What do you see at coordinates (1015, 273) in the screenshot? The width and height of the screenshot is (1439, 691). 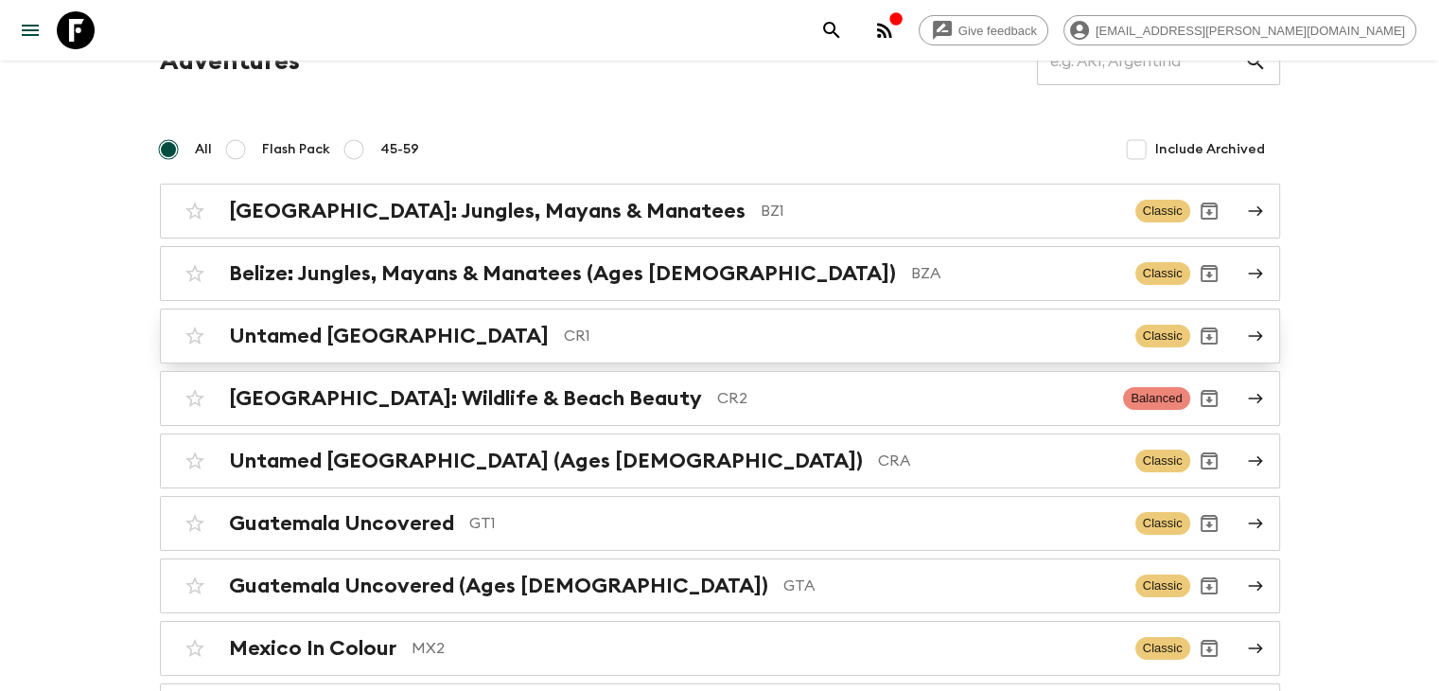 I see `p: BZA` at bounding box center [1015, 273].